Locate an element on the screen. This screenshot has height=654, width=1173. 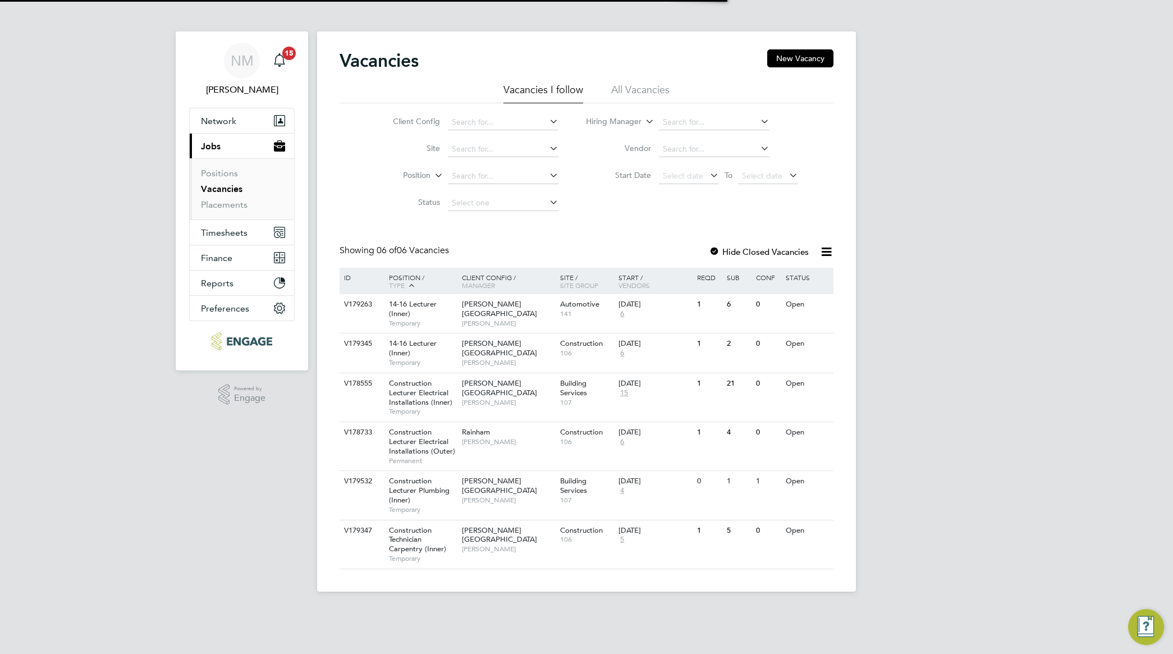
button: Engage Resource Center is located at coordinates (1146, 627).